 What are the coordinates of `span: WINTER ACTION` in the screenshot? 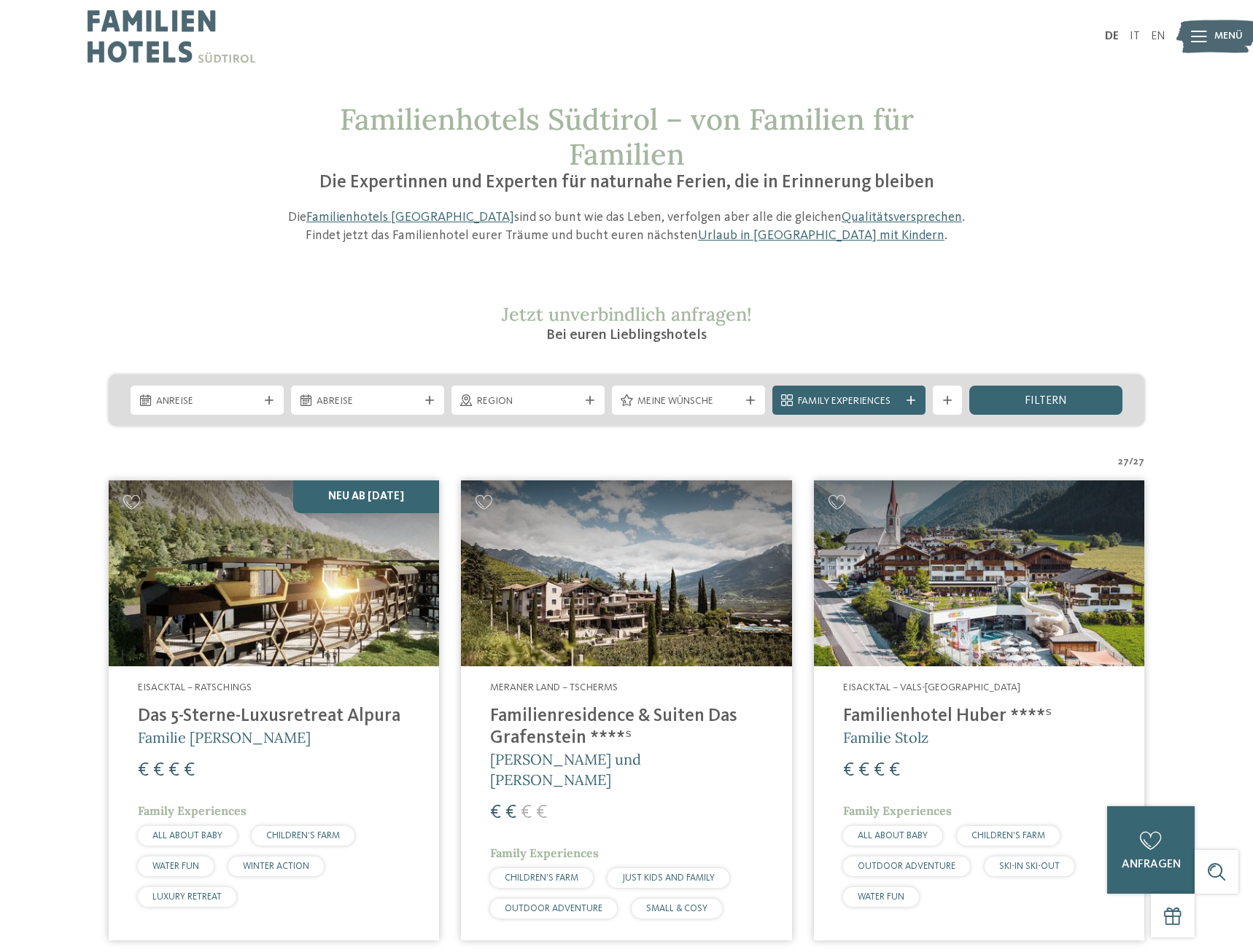 It's located at (276, 866).